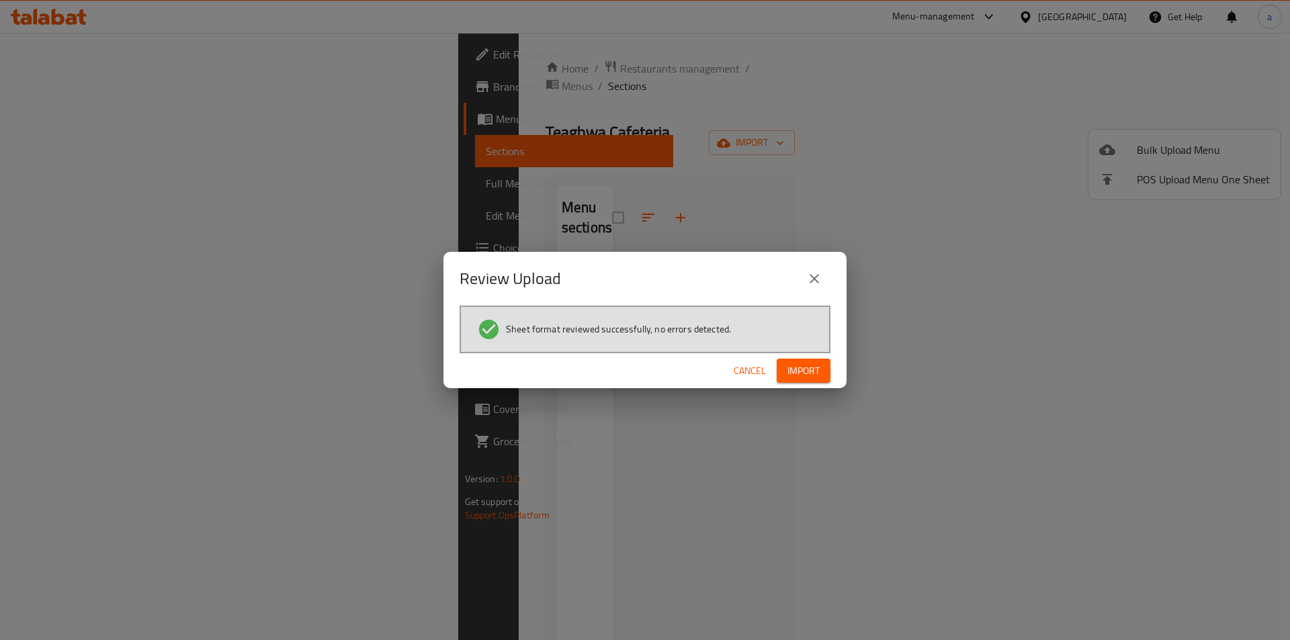 The width and height of the screenshot is (1290, 640). Describe the element at coordinates (804, 371) in the screenshot. I see `span: Import` at that location.